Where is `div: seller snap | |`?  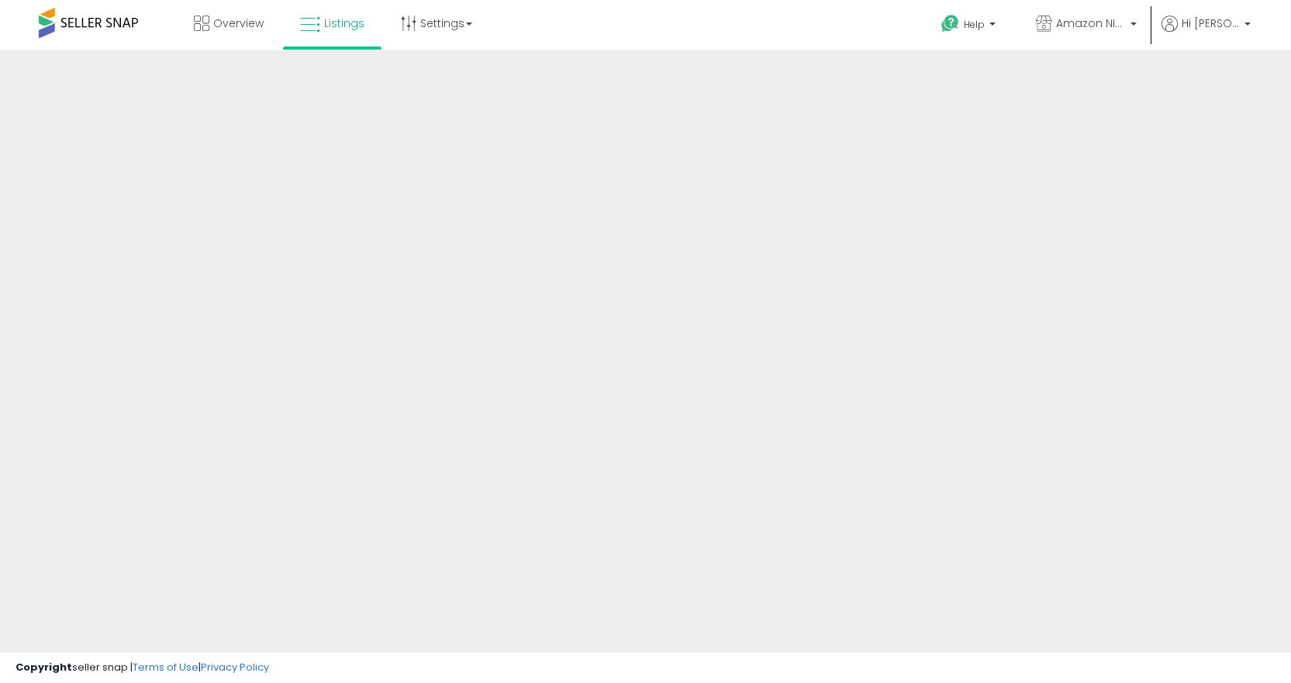 div: seller snap | | is located at coordinates (142, 668).